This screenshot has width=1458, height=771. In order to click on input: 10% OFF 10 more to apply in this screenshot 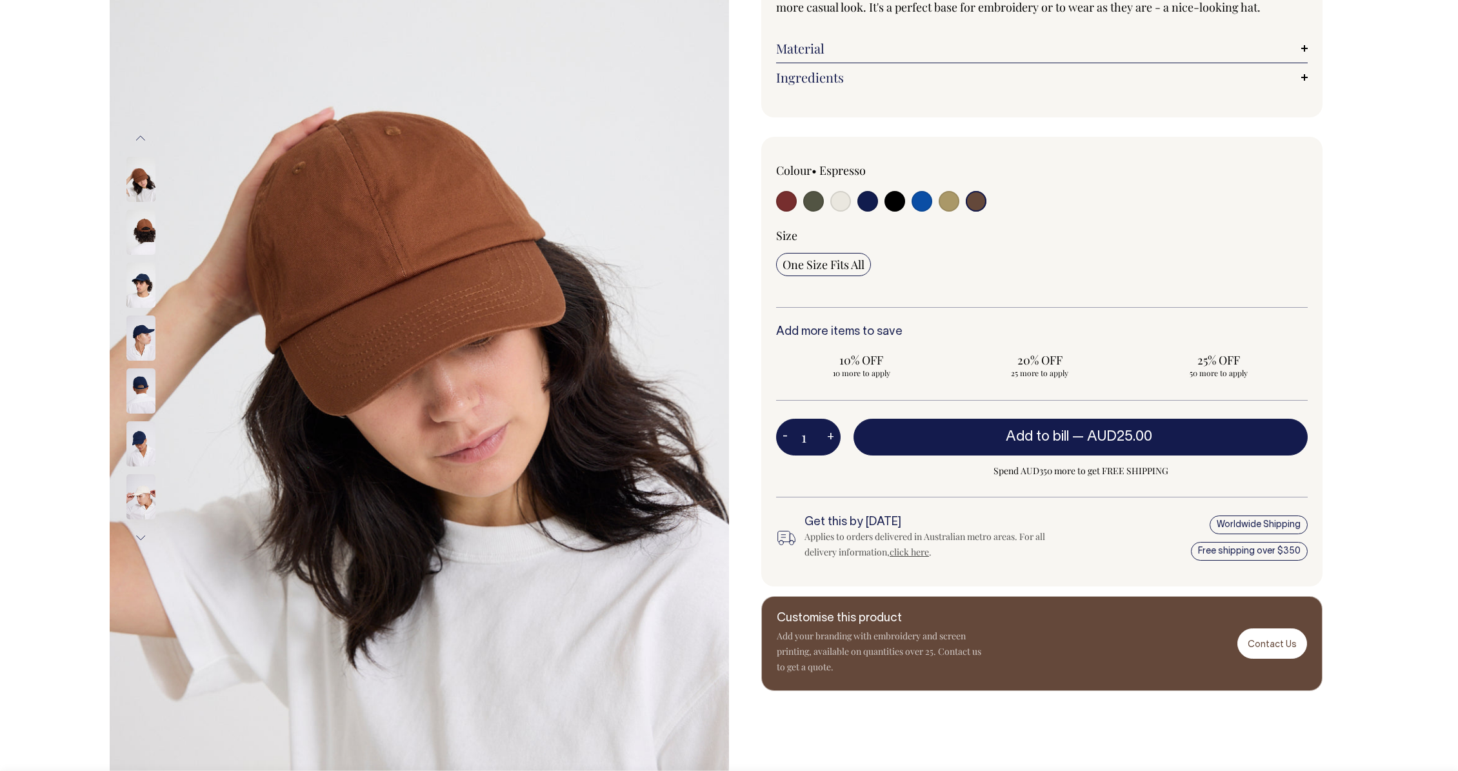, I will do `click(861, 365)`.